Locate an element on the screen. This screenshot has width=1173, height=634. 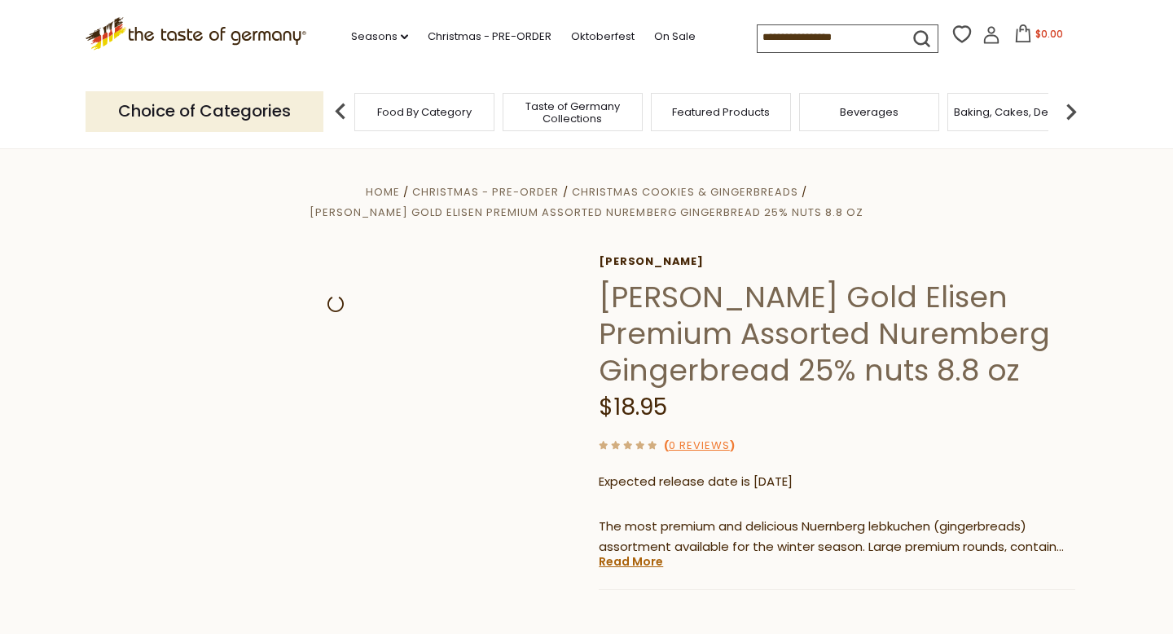
a: Food By Category is located at coordinates (425, 112).